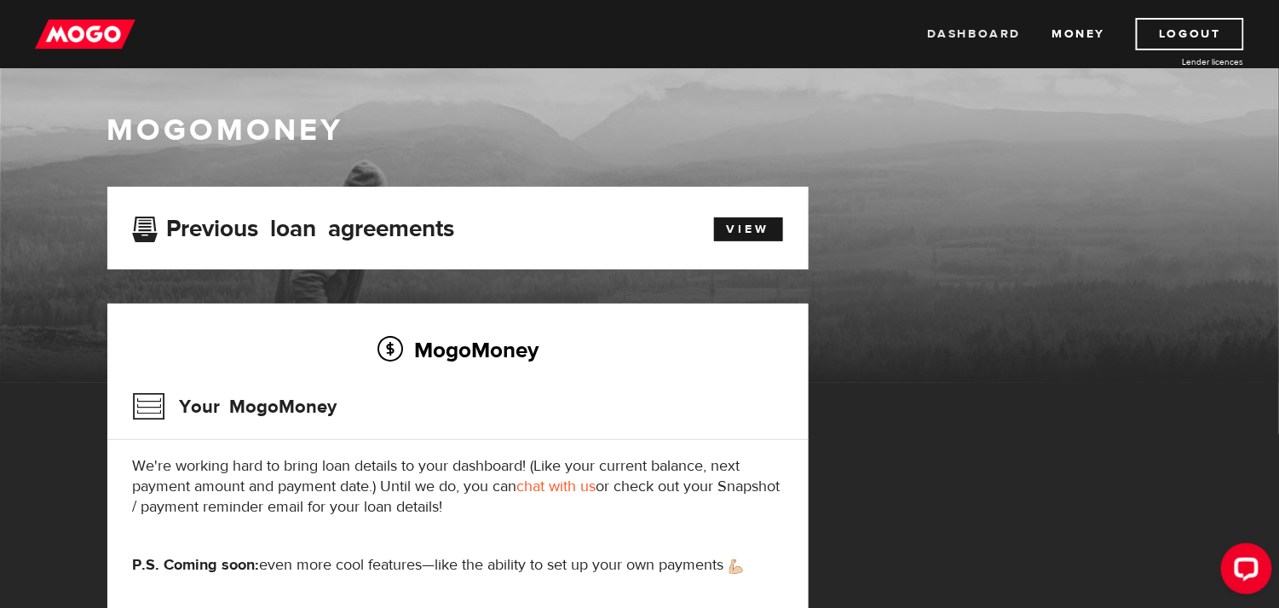  Describe the element at coordinates (557, 486) in the screenshot. I see `a: chat with us` at that location.